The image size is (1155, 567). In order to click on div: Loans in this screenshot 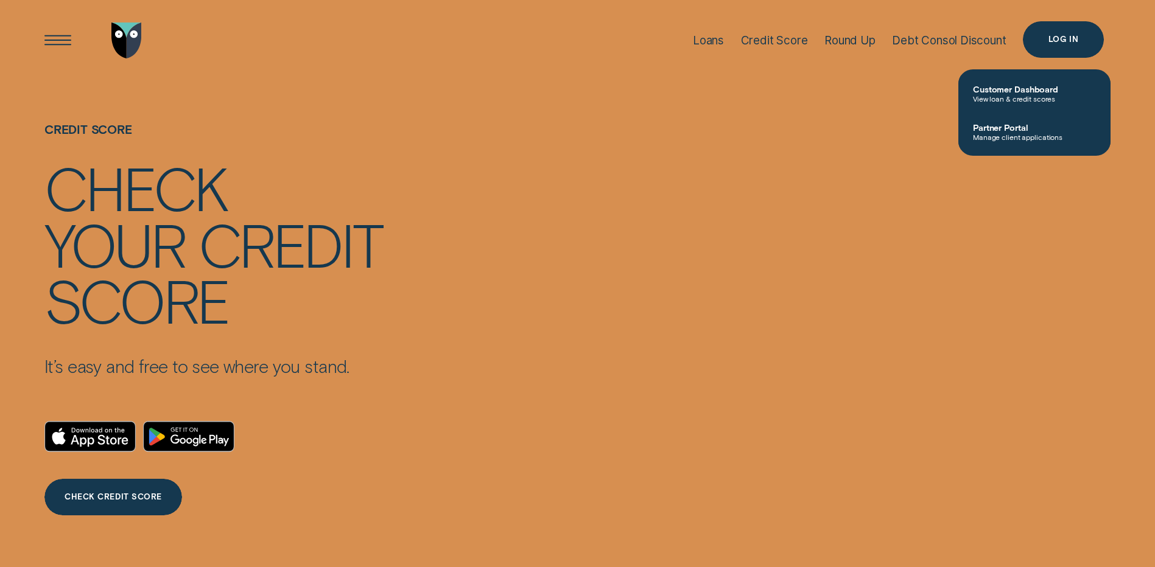, I will do `click(708, 40)`.